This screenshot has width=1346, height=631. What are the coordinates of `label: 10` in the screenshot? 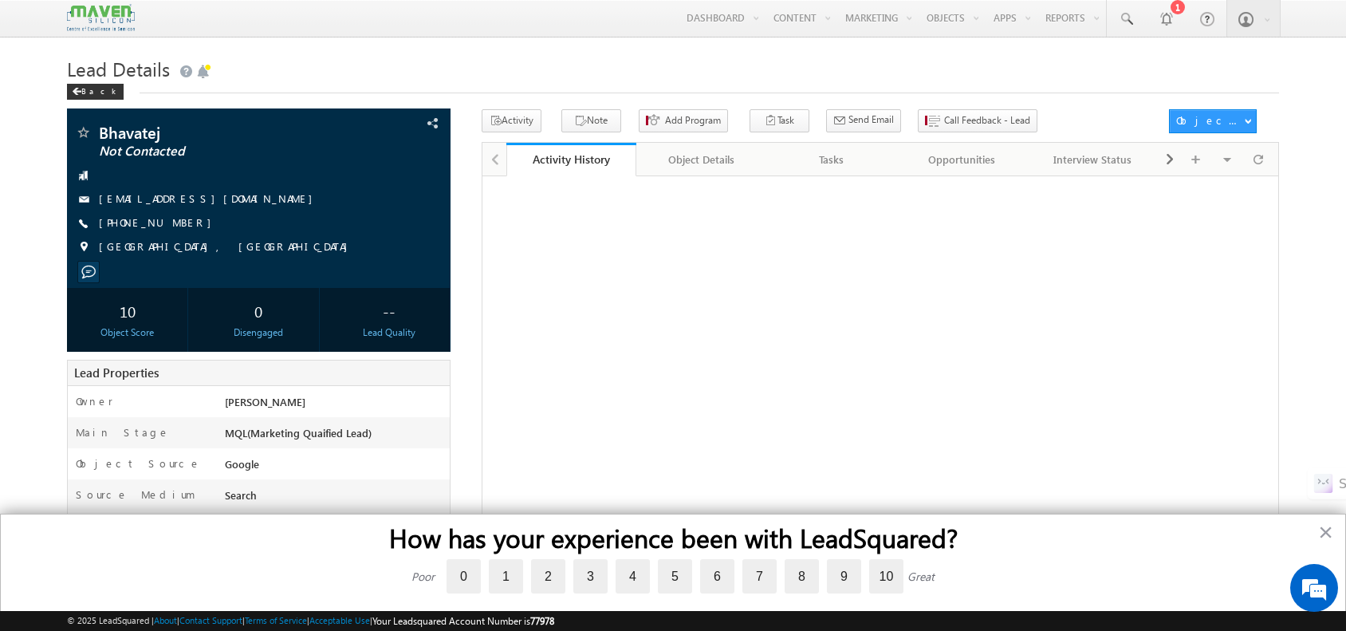 It's located at (886, 576).